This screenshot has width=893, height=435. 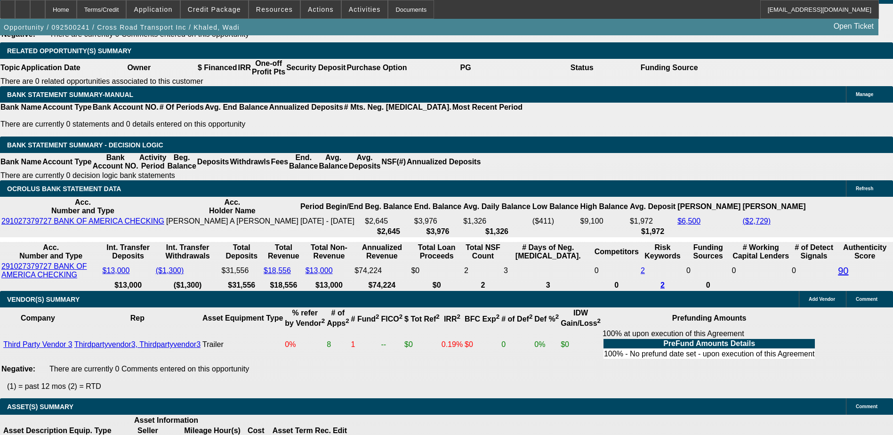 I want to click on td: ($411), so click(x=556, y=221).